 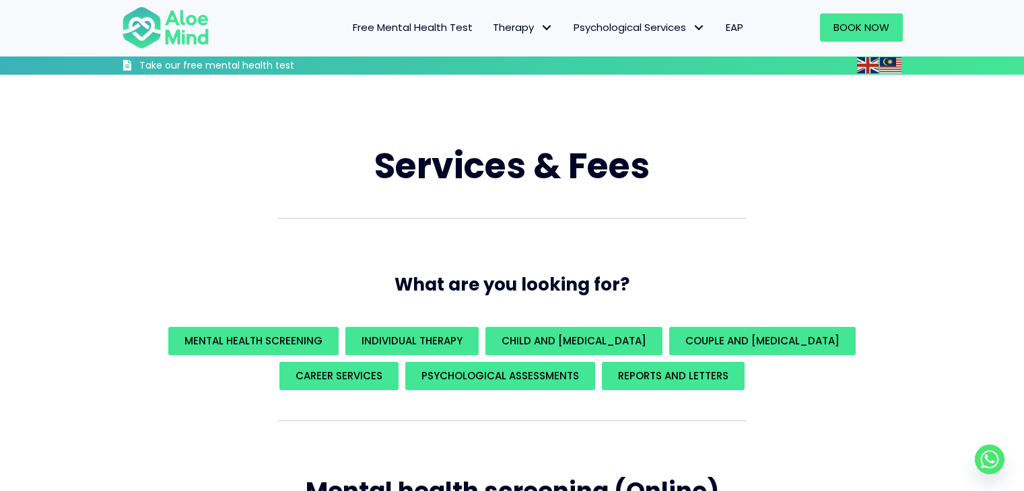 I want to click on img: en, so click(x=868, y=65).